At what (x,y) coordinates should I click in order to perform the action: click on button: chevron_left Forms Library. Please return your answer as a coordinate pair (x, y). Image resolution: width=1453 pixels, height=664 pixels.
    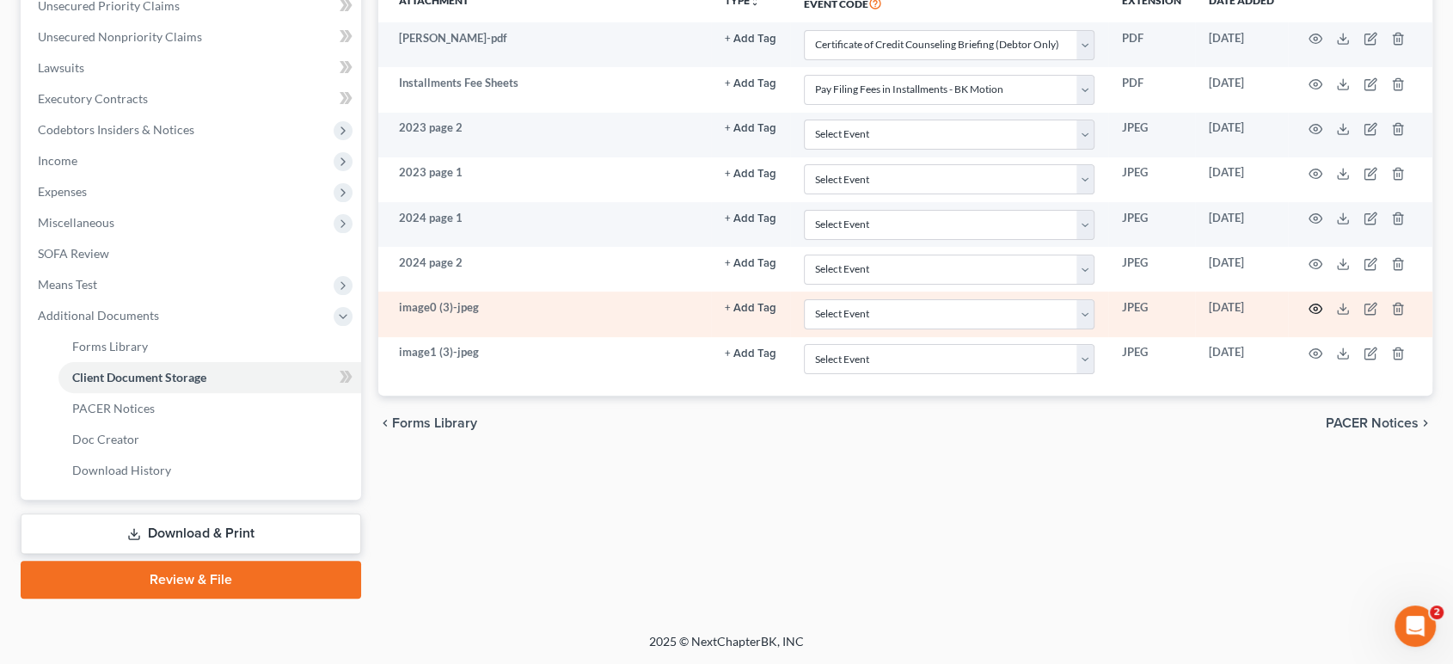
    Looking at the image, I should click on (427, 423).